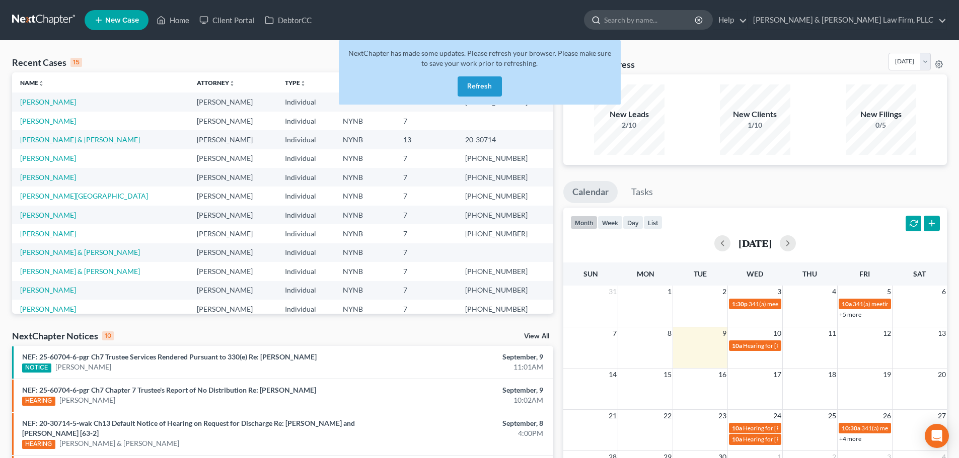  I want to click on input: Search by name..., so click(650, 20).